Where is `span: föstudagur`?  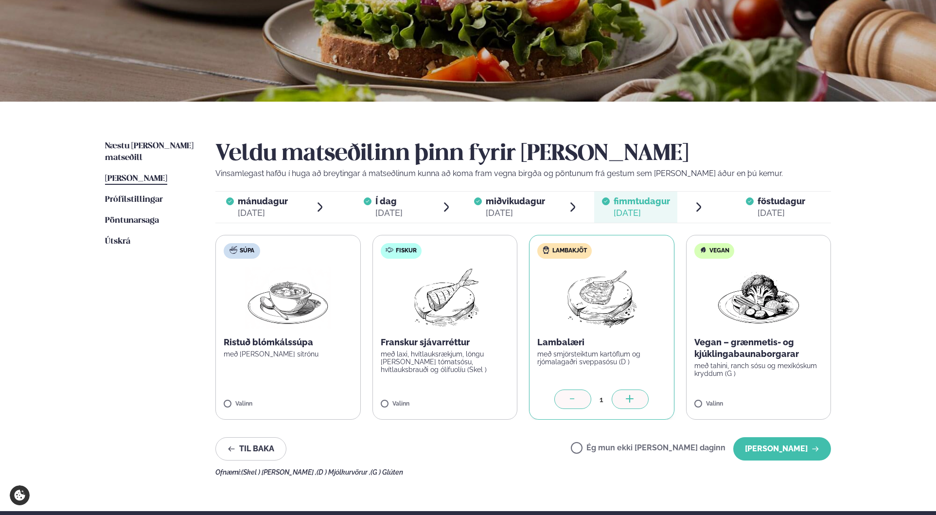
span: föstudagur is located at coordinates (781, 201).